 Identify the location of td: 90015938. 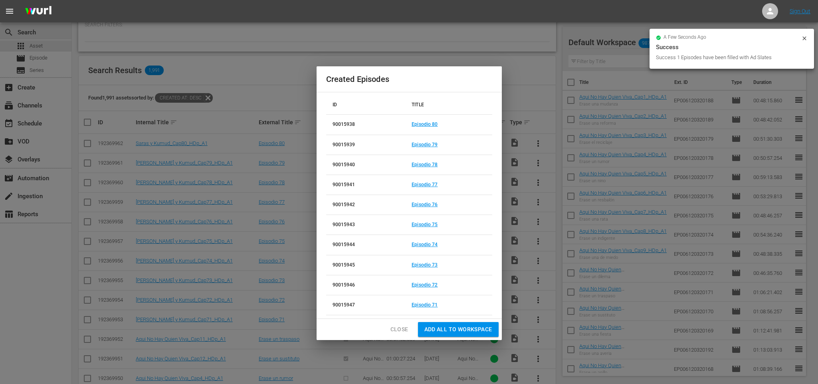
(366, 125).